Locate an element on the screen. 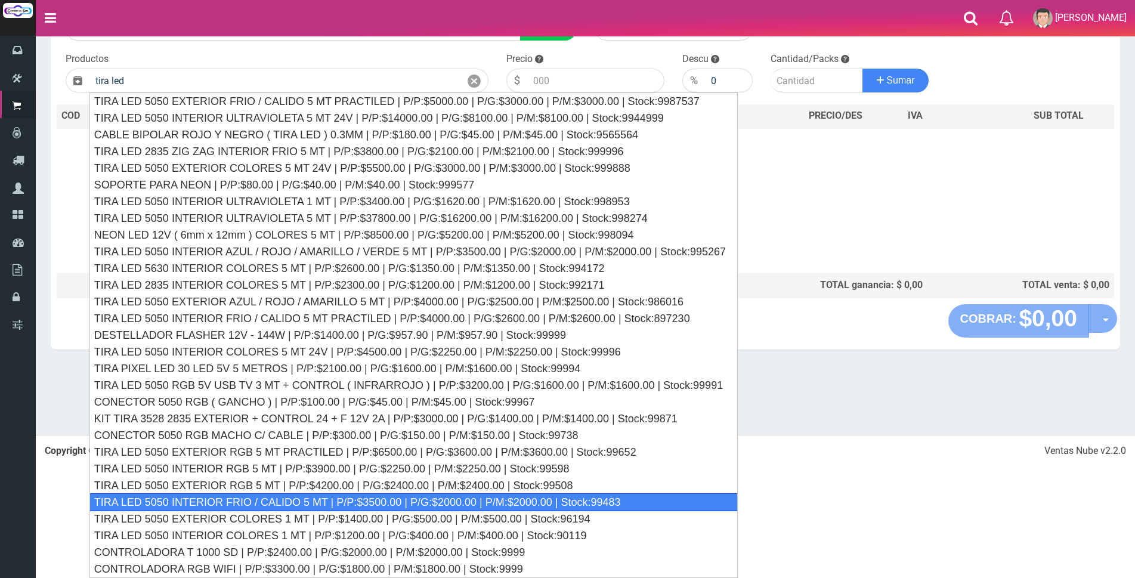 This screenshot has height=578, width=1135. div: TIRA LED 5050 INTERIOR FRIO / CALIDO 5 MT | P/P:$3500.00 | P/G:$2000.00 | P/M:$2000.00 | Stock:99483 is located at coordinates (413, 502).